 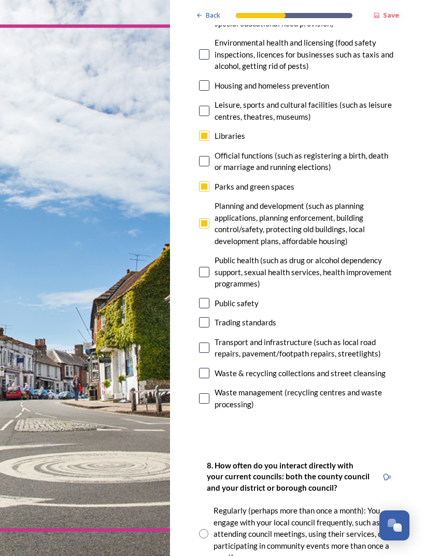 What do you see at coordinates (305, 161) in the screenshot?
I see `div: Official functions (such as registering a birth, death or marriage and running elections)` at bounding box center [305, 161].